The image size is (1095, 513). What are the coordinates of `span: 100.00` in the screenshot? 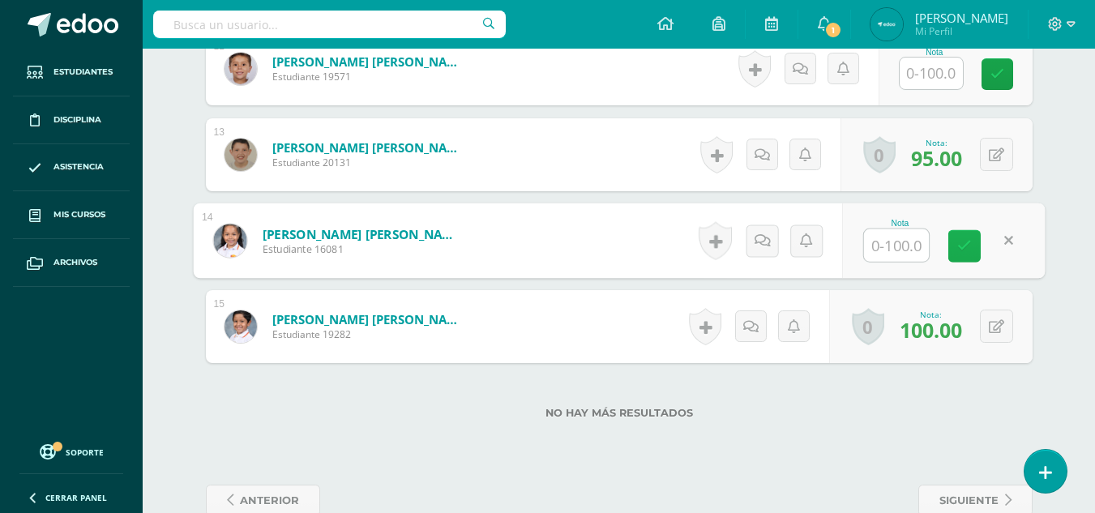 It's located at (930, 330).